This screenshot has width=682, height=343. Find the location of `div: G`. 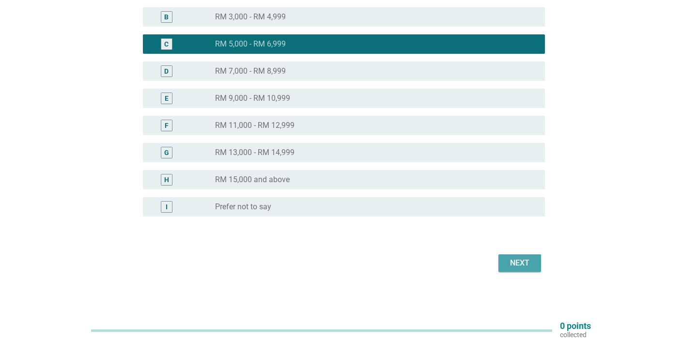

div: G is located at coordinates (167, 153).